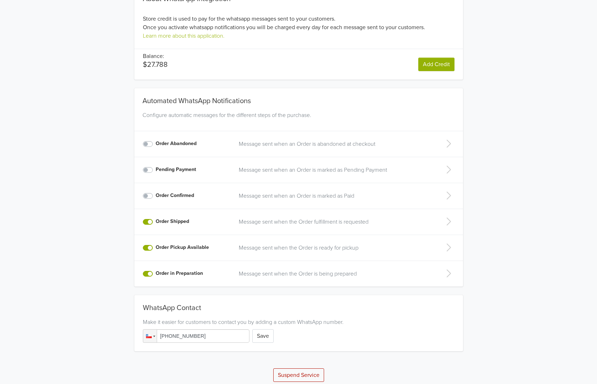 The width and height of the screenshot is (597, 384). I want to click on label: Order Confirmed, so click(175, 195).